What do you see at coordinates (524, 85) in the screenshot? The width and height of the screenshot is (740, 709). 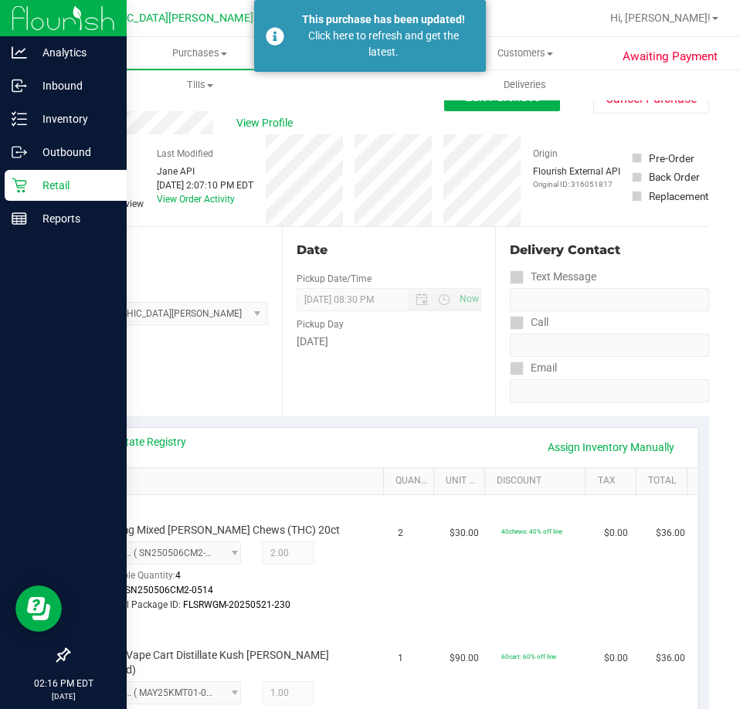 I see `span: Deliveries` at bounding box center [524, 85].